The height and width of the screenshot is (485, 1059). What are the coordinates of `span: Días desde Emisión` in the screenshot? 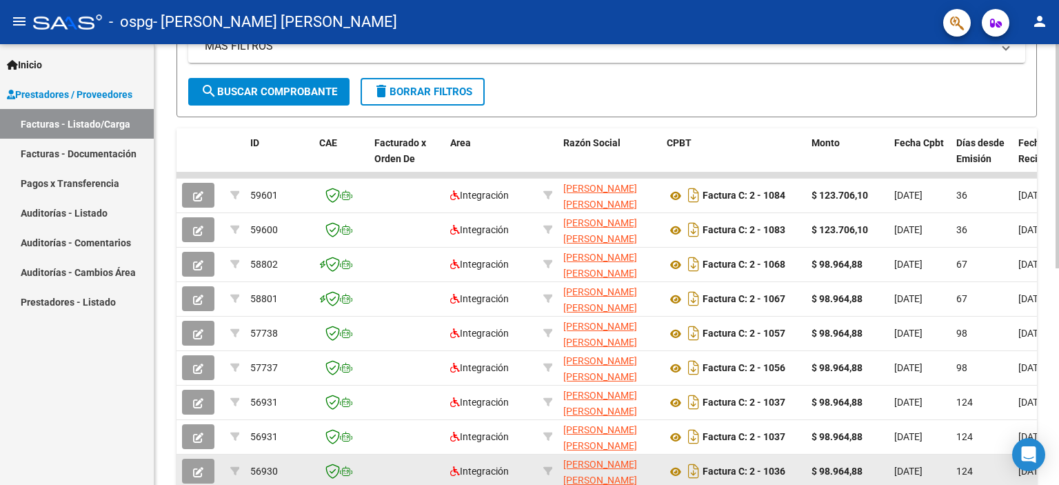 It's located at (981, 150).